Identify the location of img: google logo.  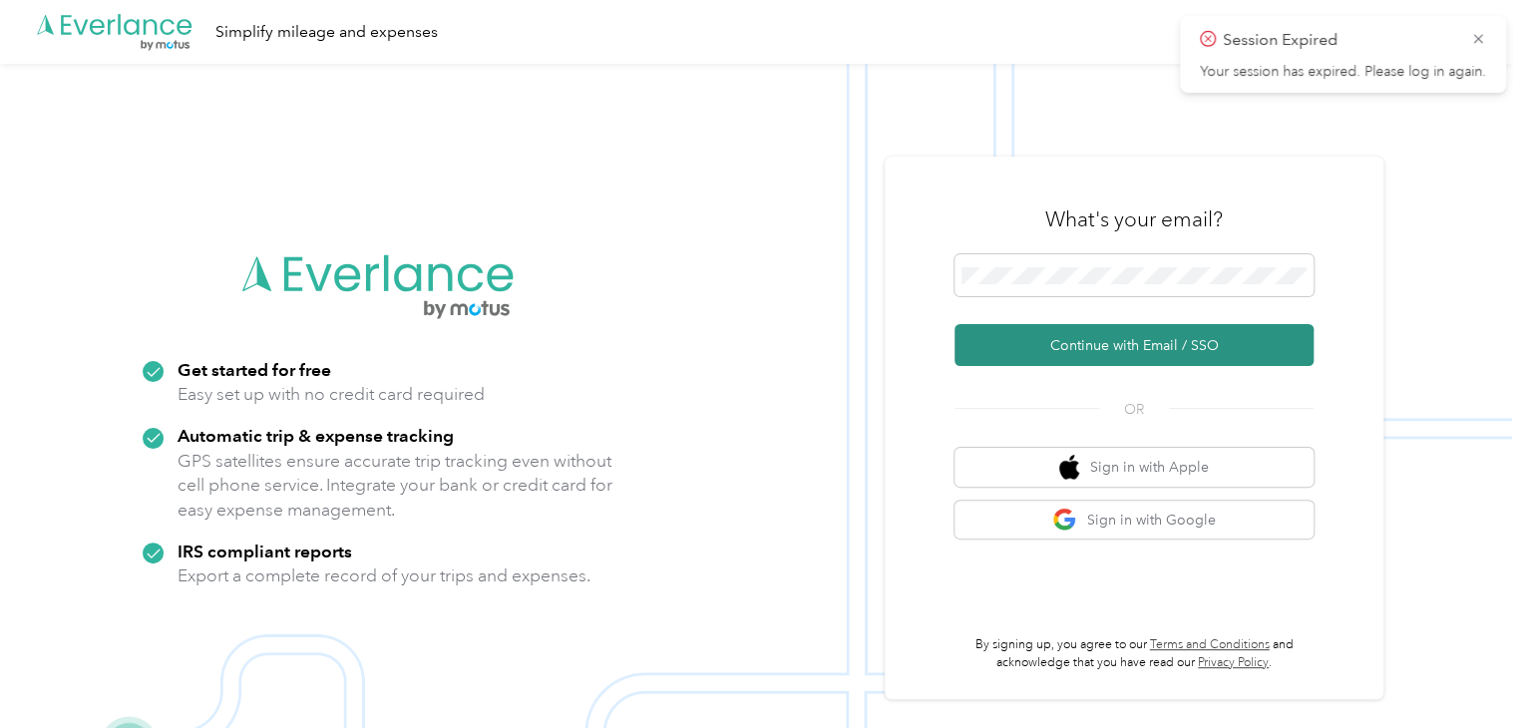
(1064, 520).